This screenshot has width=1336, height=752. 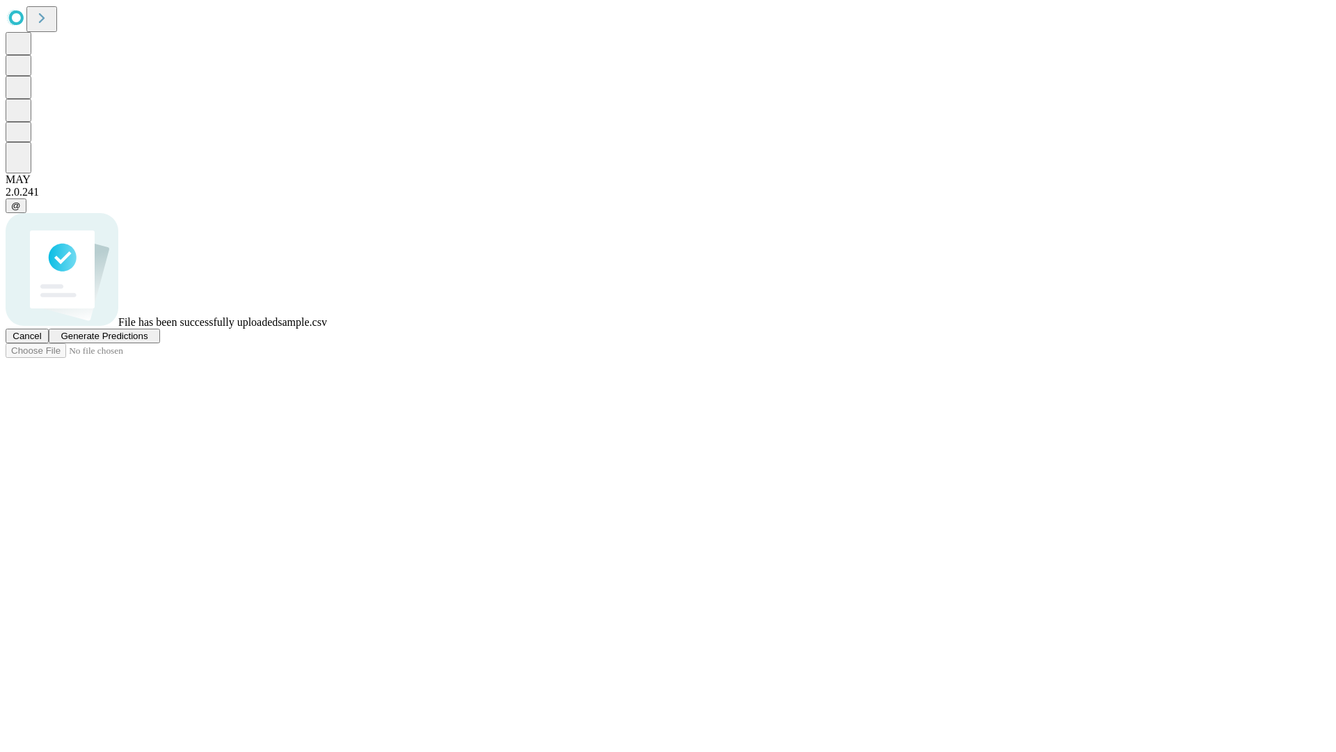 What do you see at coordinates (668, 192) in the screenshot?
I see `div: 2.0.241` at bounding box center [668, 192].